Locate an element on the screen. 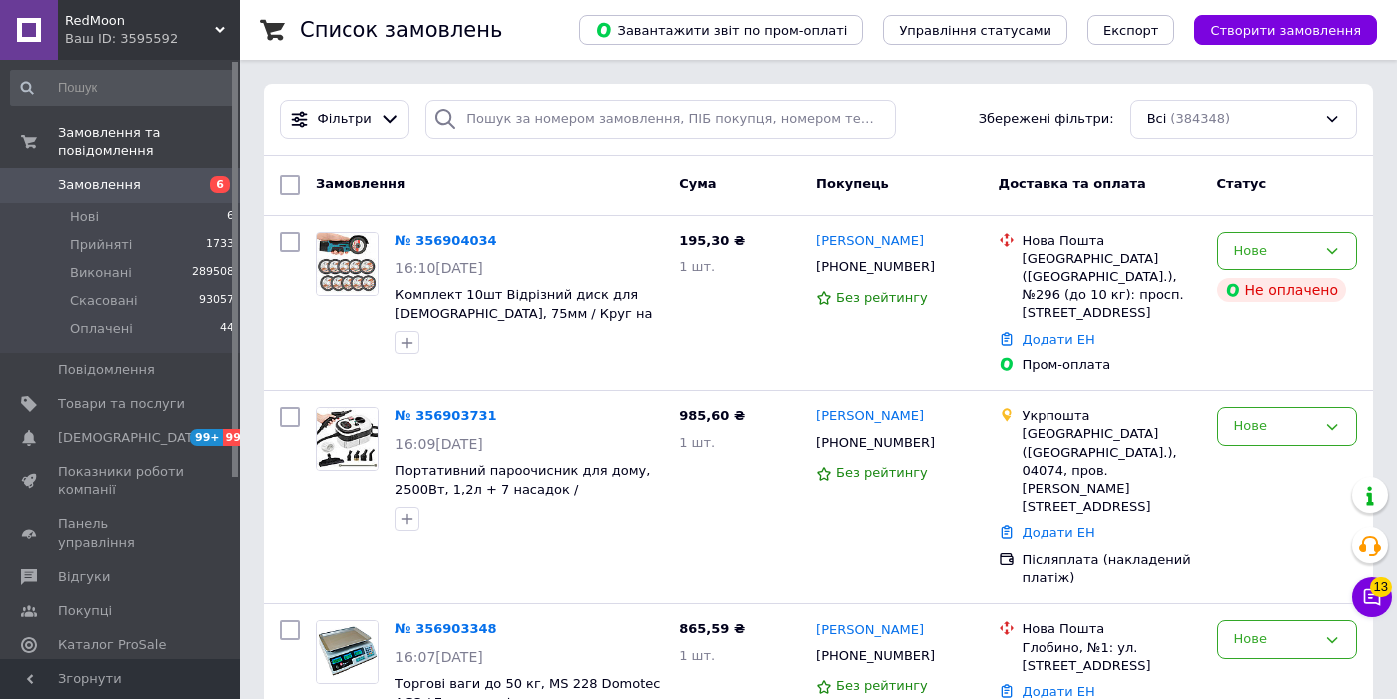 This screenshot has height=699, width=1397. button: Створити замовлення is located at coordinates (1285, 30).